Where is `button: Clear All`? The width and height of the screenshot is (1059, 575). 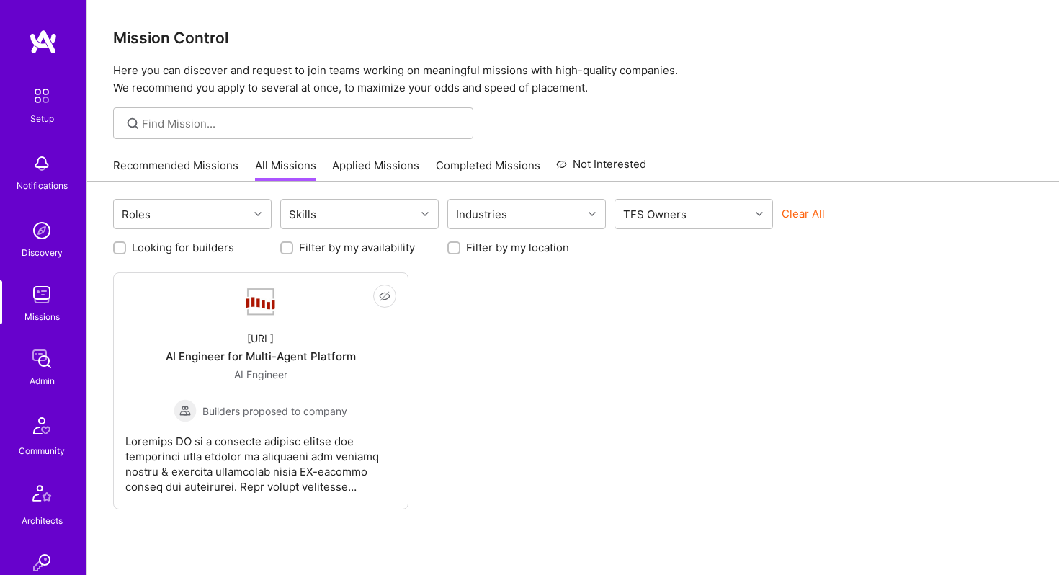 button: Clear All is located at coordinates (803, 213).